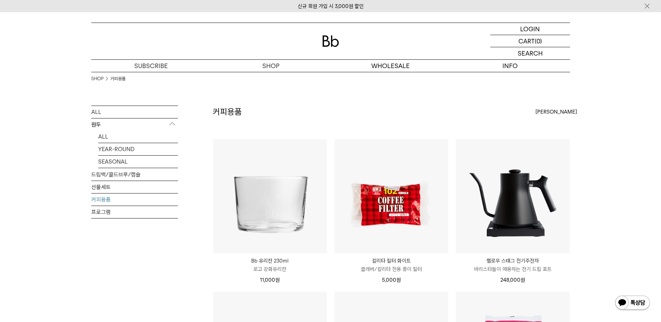 This screenshot has width=661, height=322. I want to click on span: 11,000, so click(270, 280).